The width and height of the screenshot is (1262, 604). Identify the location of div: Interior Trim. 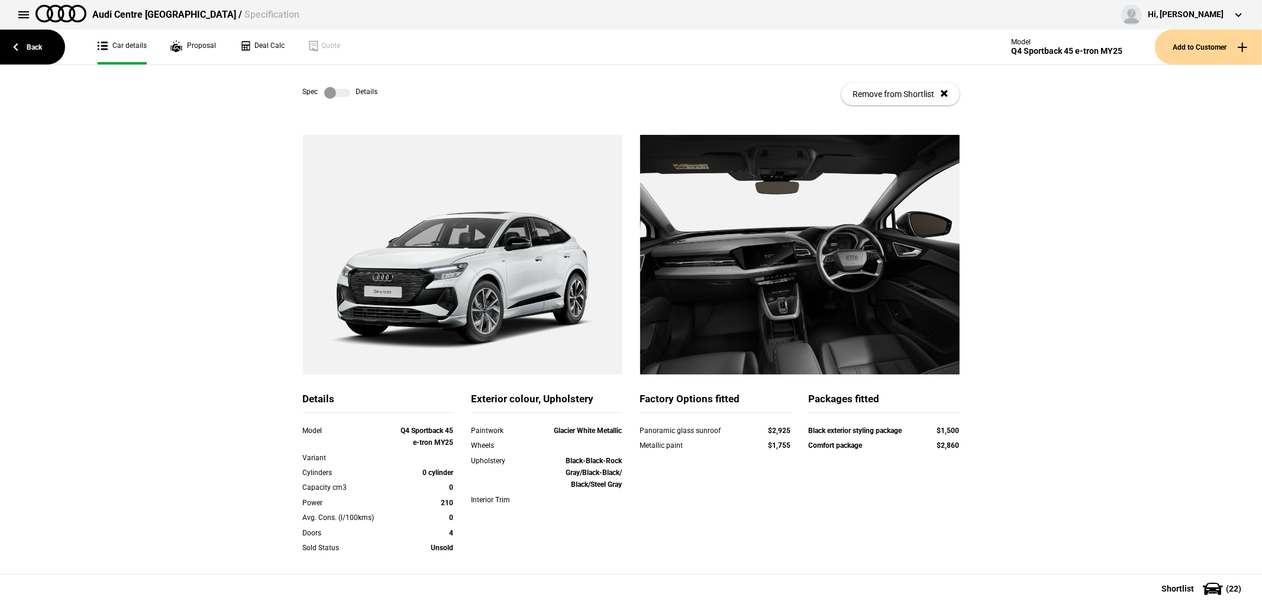
(502, 500).